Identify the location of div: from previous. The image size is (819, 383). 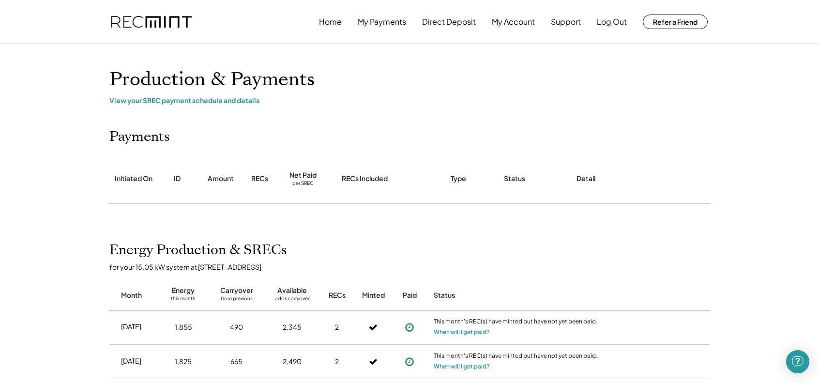
(237, 300).